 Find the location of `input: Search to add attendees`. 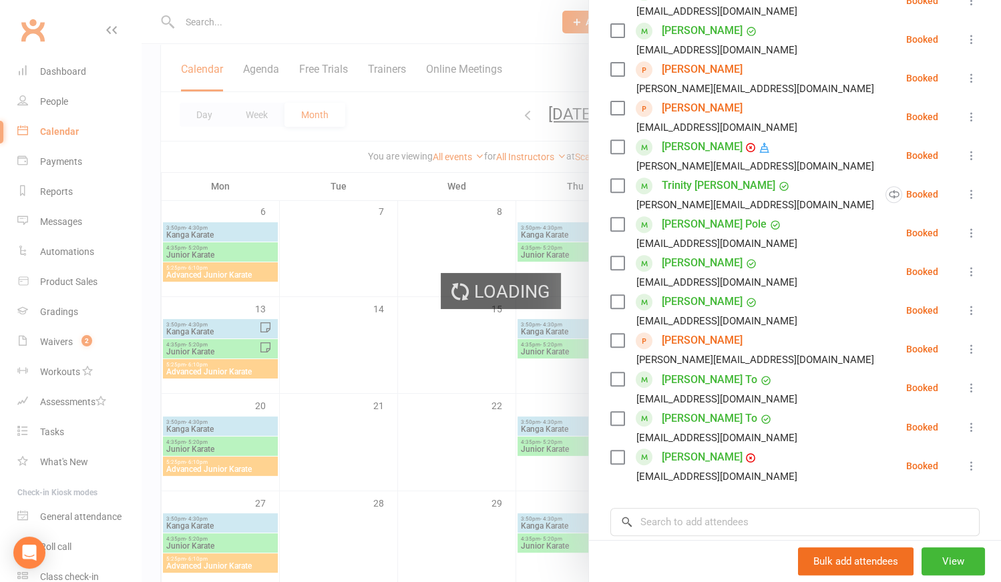

input: Search to add attendees is located at coordinates (794, 522).